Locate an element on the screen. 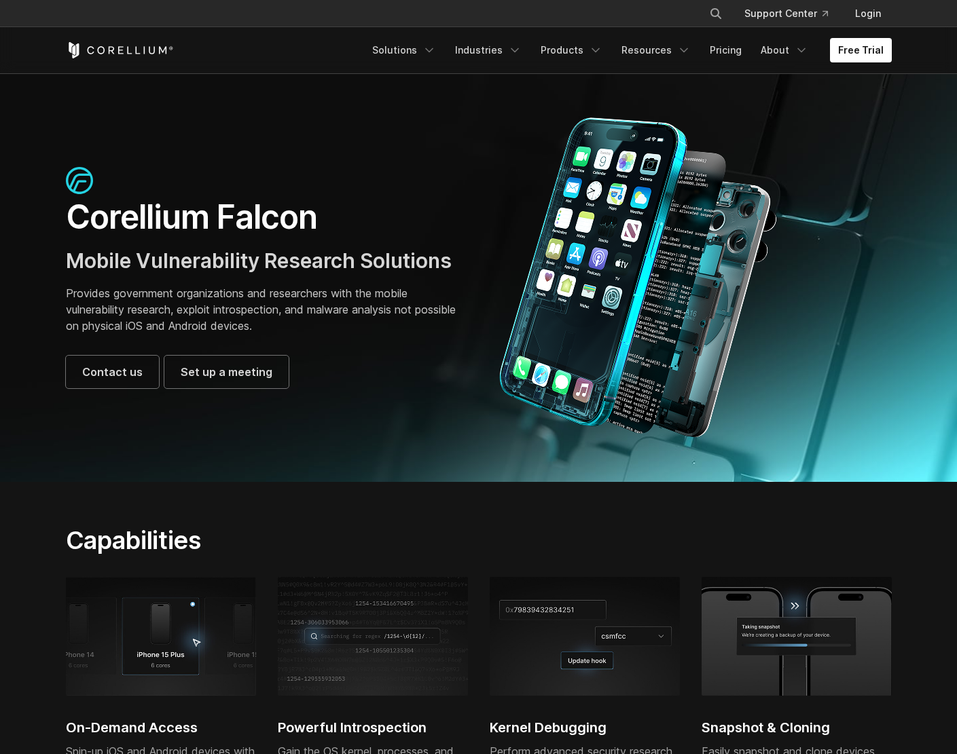 The image size is (957, 754). a: Resources is located at coordinates (656, 50).